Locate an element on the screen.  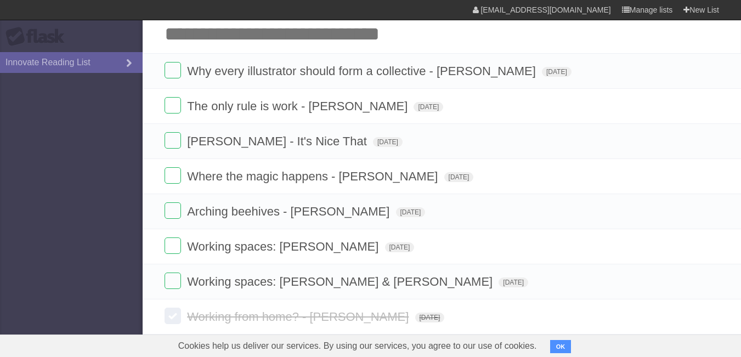
button: OK is located at coordinates (561, 347).